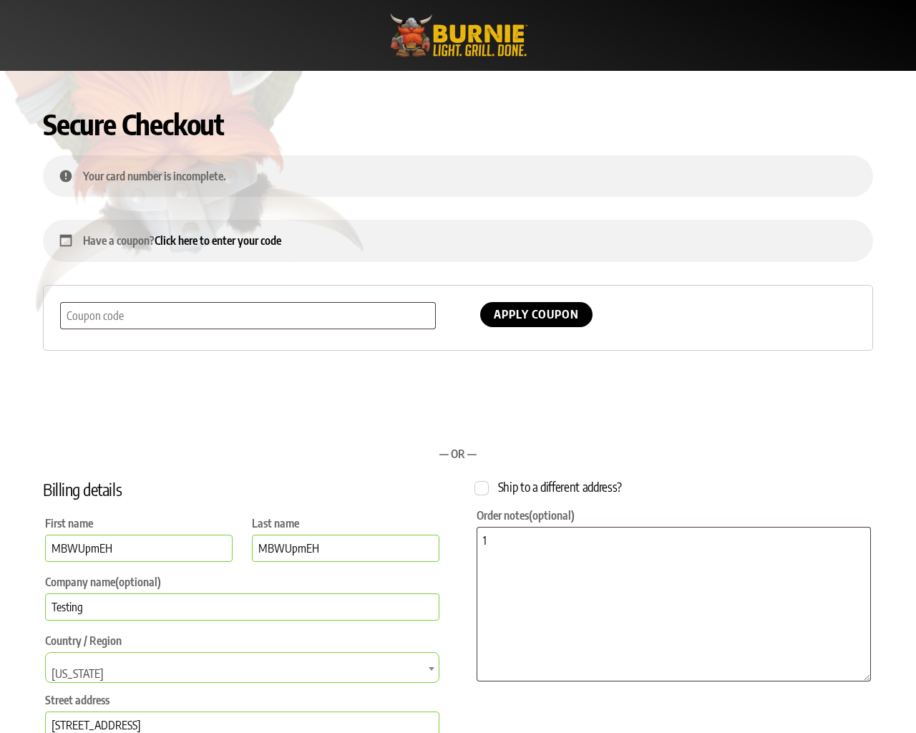 This screenshot has height=733, width=916. Describe the element at coordinates (242, 700) in the screenshot. I see `label: Street address` at that location.